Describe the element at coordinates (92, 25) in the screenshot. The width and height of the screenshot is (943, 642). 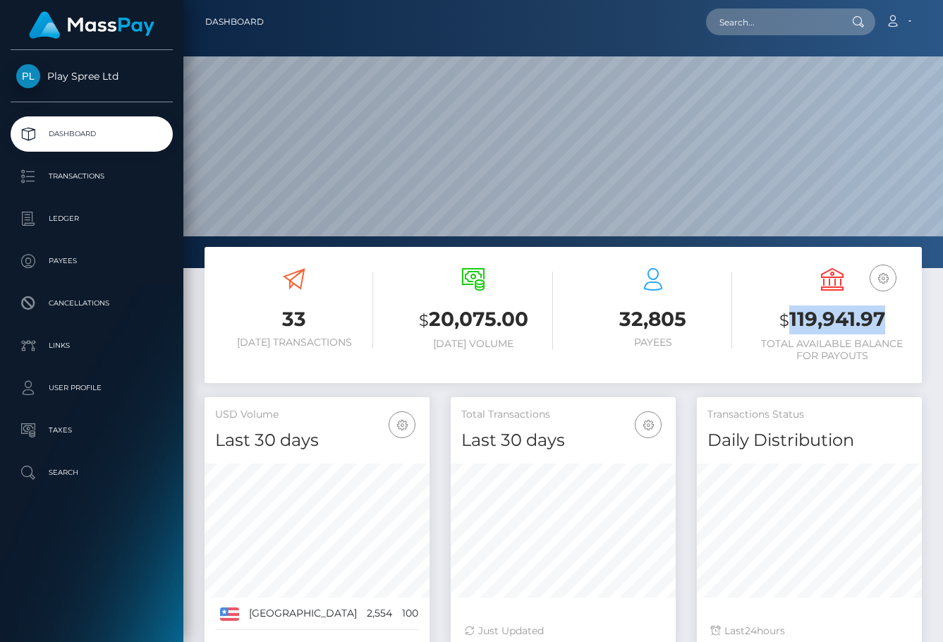
I see `img: MassPay Logo` at that location.